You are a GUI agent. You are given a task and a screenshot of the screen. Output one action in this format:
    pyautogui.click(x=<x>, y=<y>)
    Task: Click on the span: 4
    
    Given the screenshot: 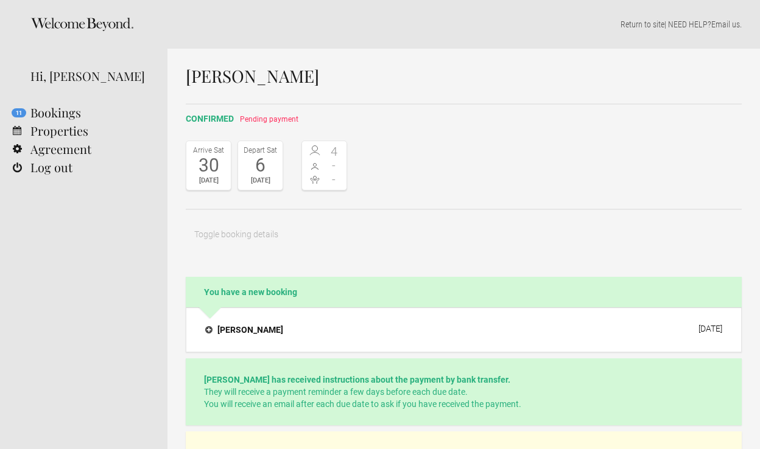 What is the action you would take?
    pyautogui.click(x=334, y=152)
    